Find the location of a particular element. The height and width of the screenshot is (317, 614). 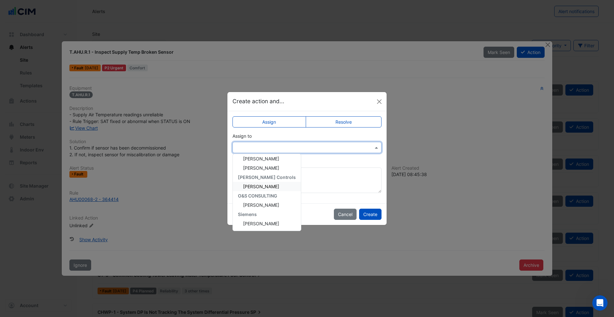

label: Resolve is located at coordinates (344, 122).